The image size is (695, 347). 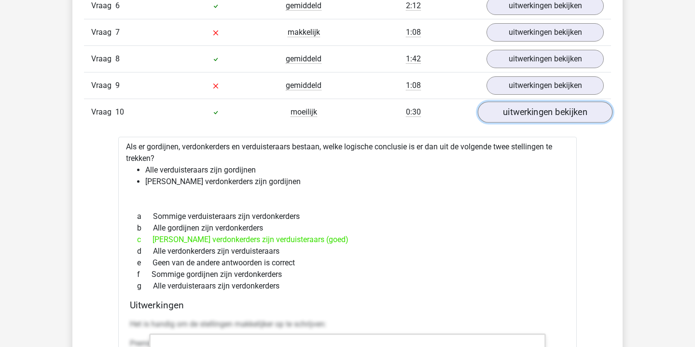 I want to click on span: moeilijk, so click(x=304, y=112).